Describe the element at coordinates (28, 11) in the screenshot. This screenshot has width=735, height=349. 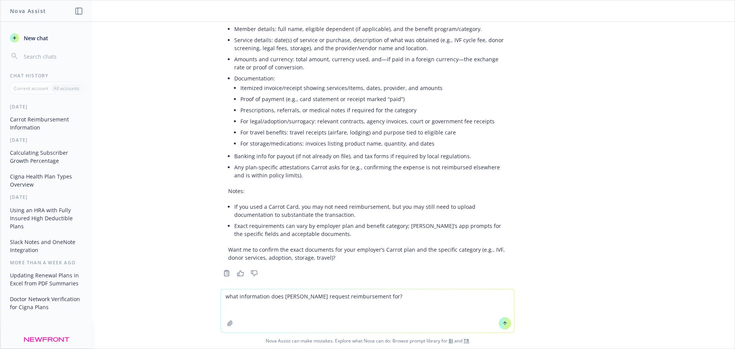
I see `h1: Nova Assist` at that location.